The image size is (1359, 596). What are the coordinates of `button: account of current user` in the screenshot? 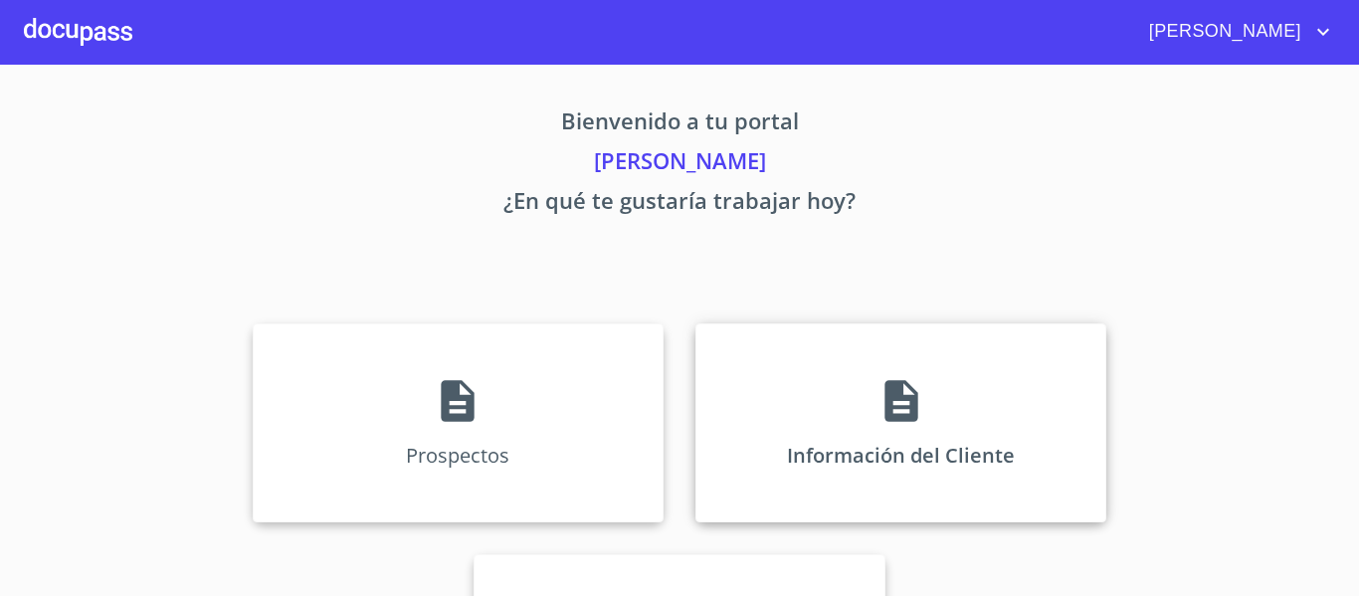 It's located at (1235, 32).